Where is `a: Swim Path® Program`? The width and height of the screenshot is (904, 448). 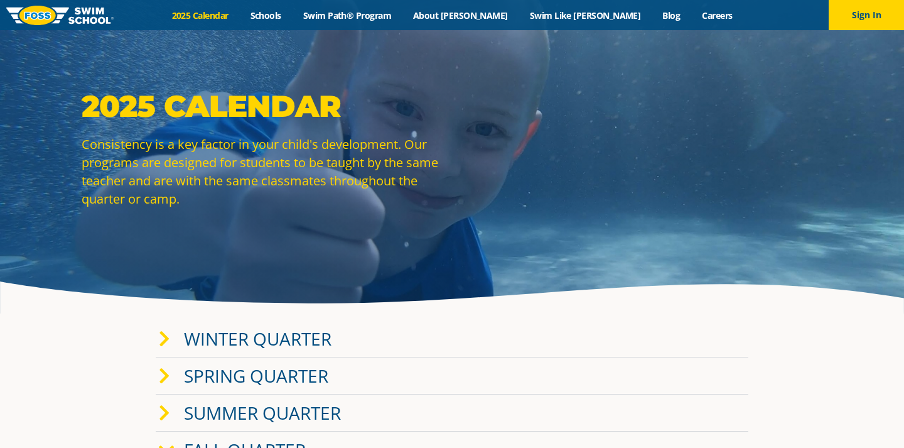
a: Swim Path® Program is located at coordinates (347, 15).